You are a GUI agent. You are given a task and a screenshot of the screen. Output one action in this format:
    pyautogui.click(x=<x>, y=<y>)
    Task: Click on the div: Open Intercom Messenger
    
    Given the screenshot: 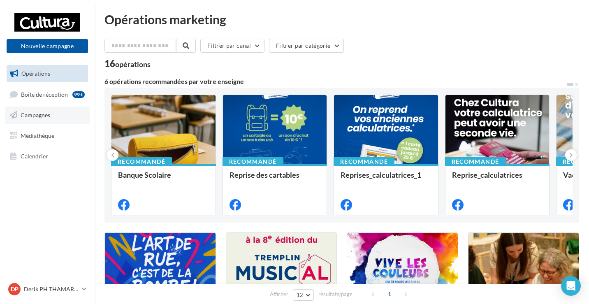 What is the action you would take?
    pyautogui.click(x=571, y=286)
    